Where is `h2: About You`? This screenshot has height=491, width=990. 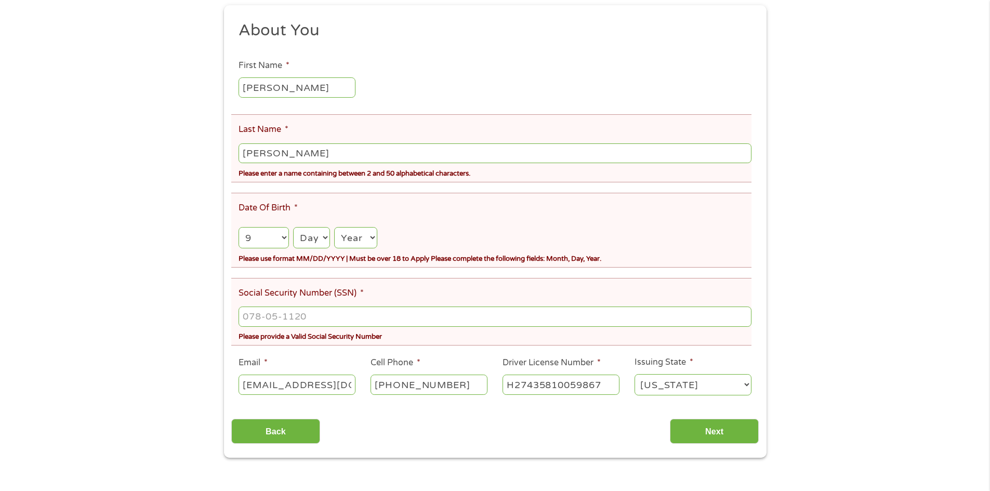 h2: About You is located at coordinates (491, 31).